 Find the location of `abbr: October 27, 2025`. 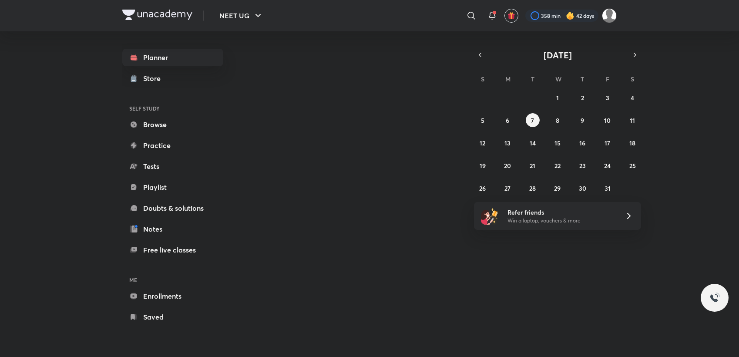

abbr: October 27, 2025 is located at coordinates (508, 188).